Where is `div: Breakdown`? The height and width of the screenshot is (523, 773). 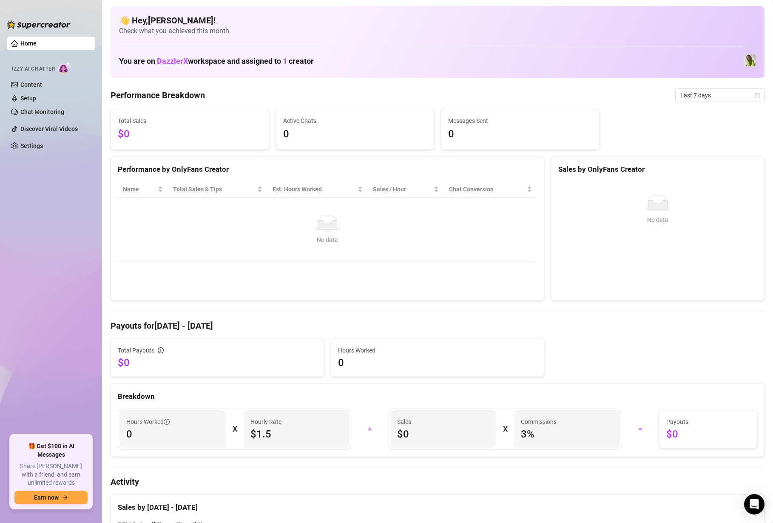
div: Breakdown is located at coordinates (438, 396).